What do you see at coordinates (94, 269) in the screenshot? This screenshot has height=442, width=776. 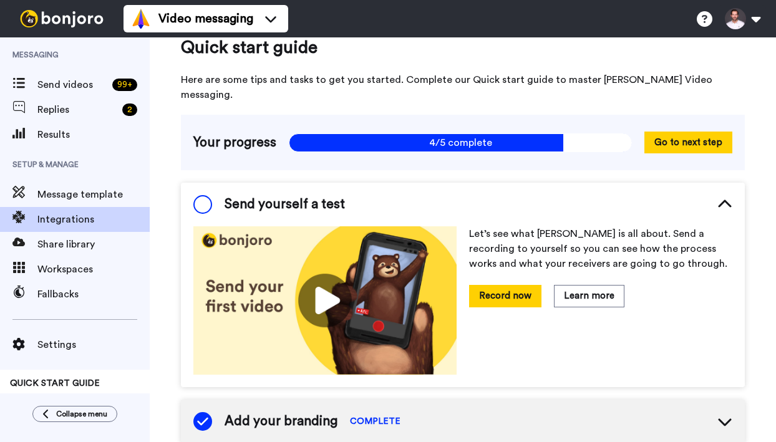 I see `span: Workspaces` at bounding box center [94, 269].